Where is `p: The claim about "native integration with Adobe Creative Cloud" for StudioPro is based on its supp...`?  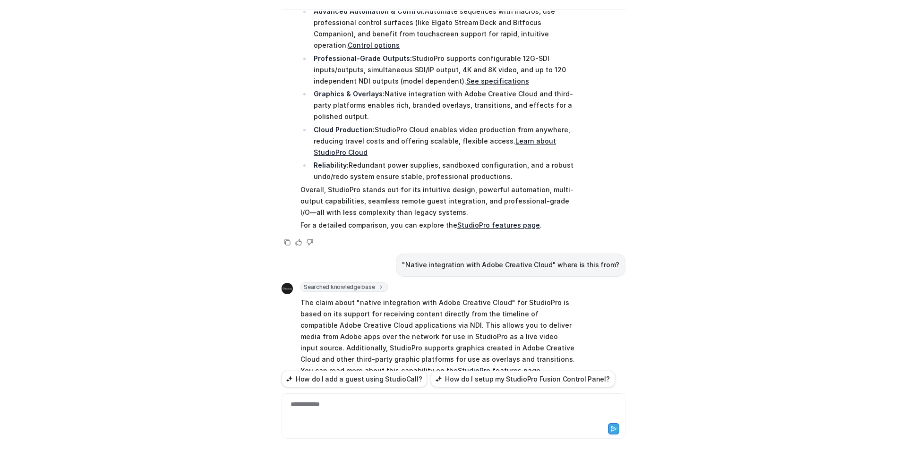
p: The claim about "native integration with Adobe Creative Cloud" for StudioPro is based on its supp... is located at coordinates (438, 337).